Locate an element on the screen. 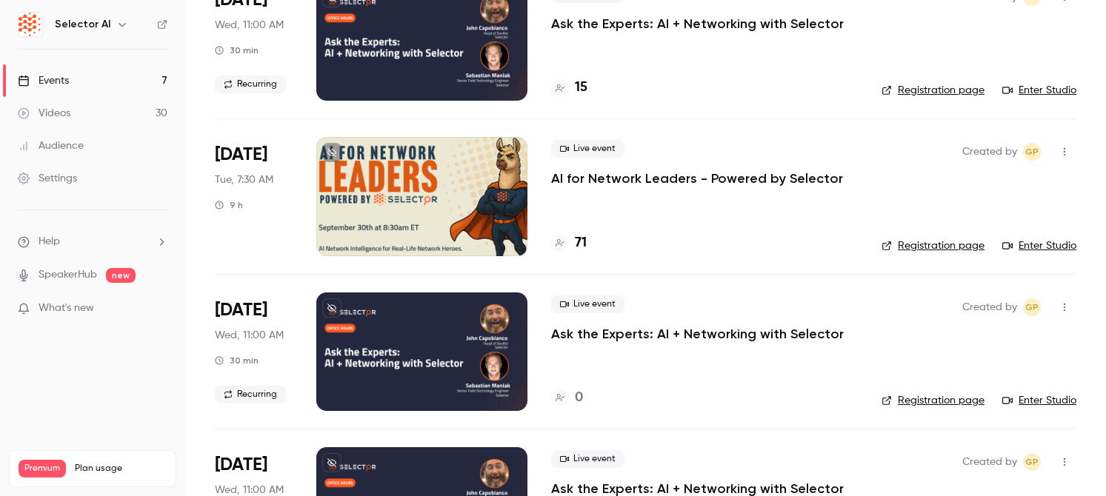  span: What's new is located at coordinates (66, 308).